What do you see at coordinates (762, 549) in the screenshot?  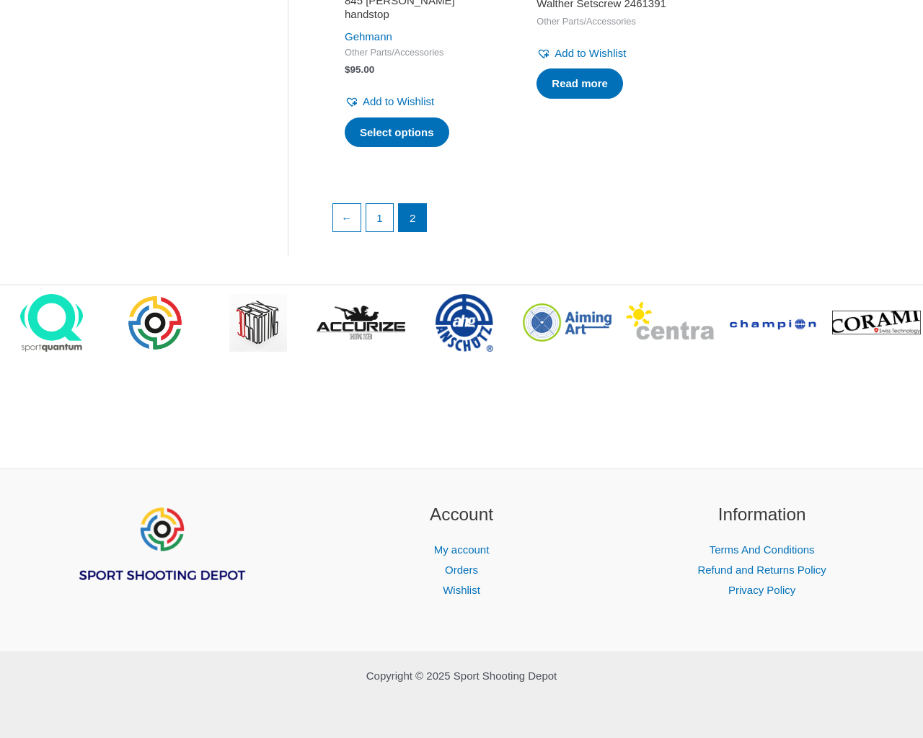 I see `a: Terms And Conditions` at bounding box center [762, 549].